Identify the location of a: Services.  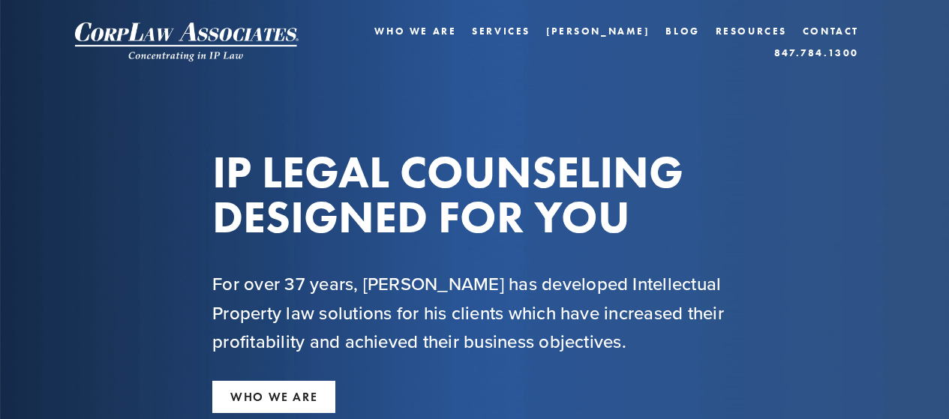
(501, 31).